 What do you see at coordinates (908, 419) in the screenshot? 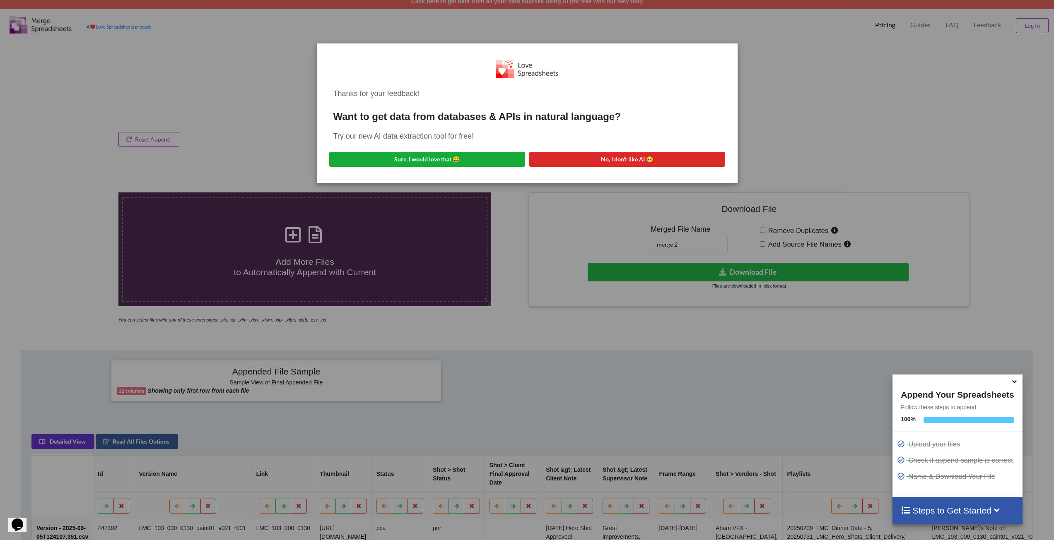
I see `b: 100 %` at bounding box center [908, 419].